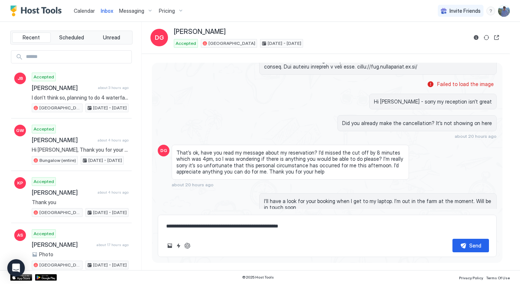 This screenshot has height=284, width=520. Describe the element at coordinates (465, 84) in the screenshot. I see `span: Failed to load the image` at that location.